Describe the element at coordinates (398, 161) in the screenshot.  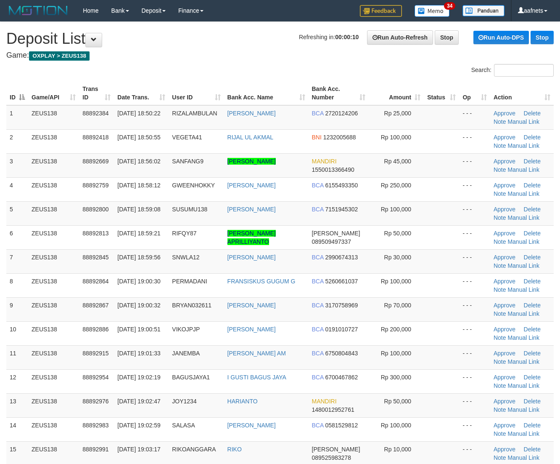
I see `span: Rp 45,000` at that location.